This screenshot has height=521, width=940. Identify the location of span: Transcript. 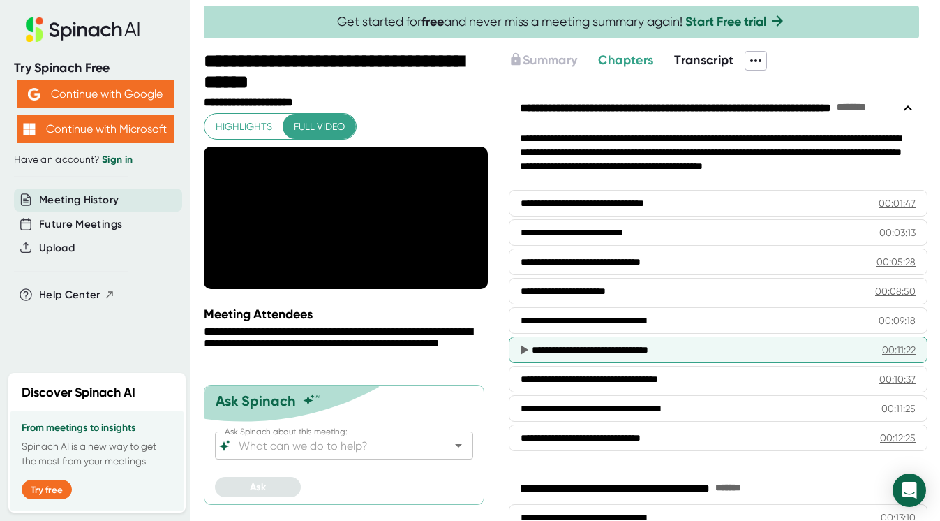
(704, 60).